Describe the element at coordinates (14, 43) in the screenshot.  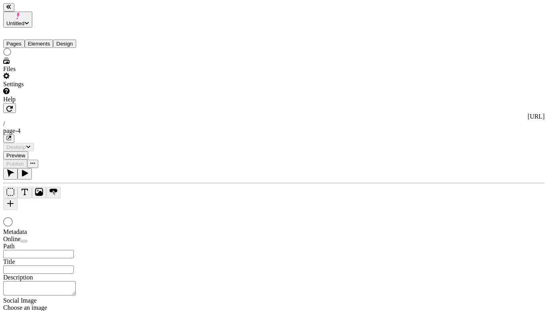
I see `button: Pages` at that location.